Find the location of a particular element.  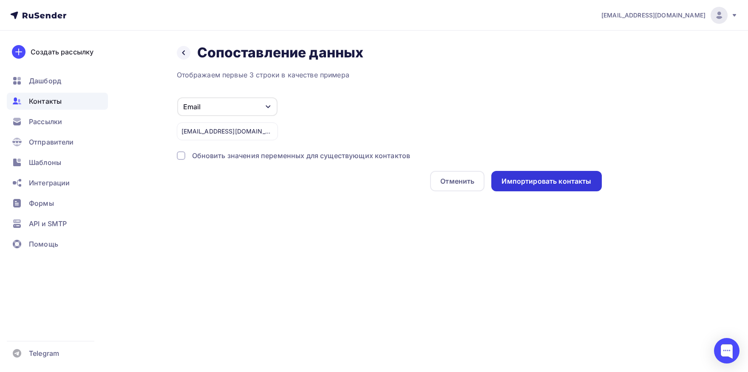

div: Обновить значения переменных для существующих контактов is located at coordinates (301, 155).